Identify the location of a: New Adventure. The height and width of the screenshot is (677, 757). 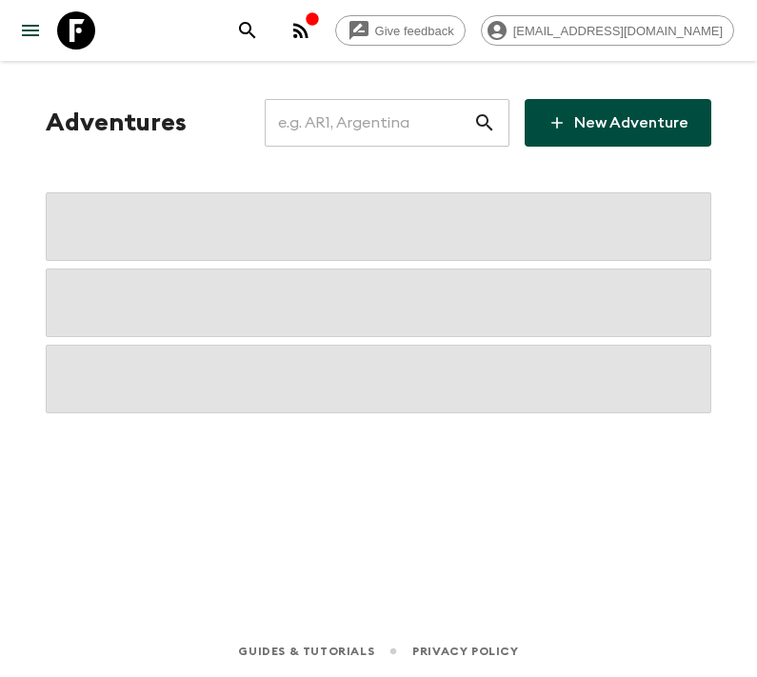
(618, 123).